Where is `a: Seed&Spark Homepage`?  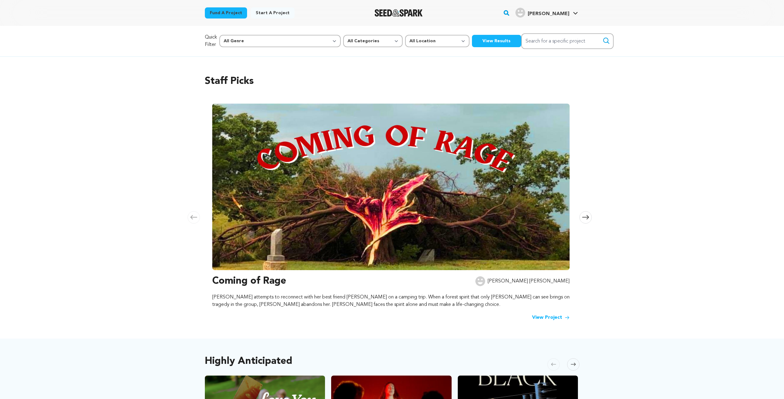 a: Seed&Spark Homepage is located at coordinates (399, 13).